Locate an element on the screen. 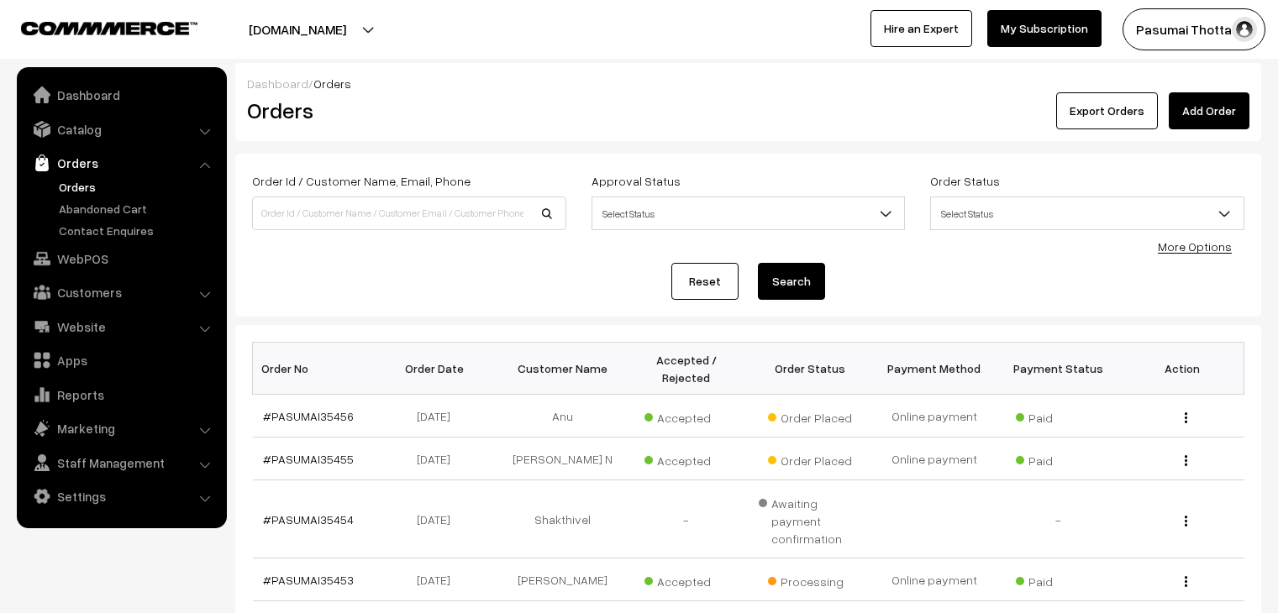 This screenshot has width=1278, height=613. th: Order No is located at coordinates (315, 369).